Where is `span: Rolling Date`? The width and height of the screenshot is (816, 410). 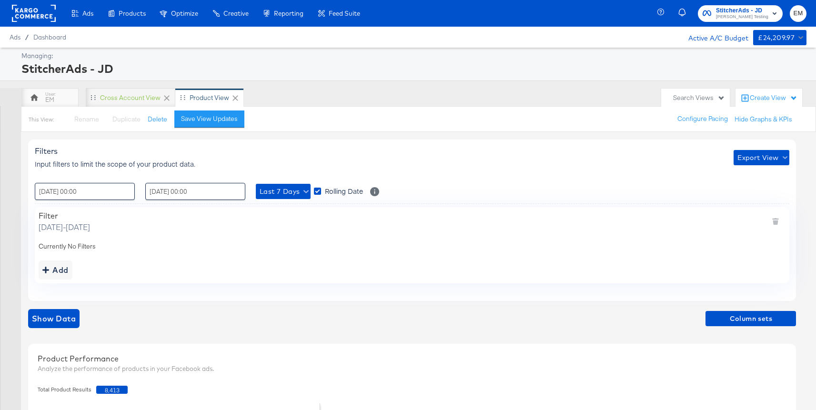
span: Rolling Date is located at coordinates (344, 191).